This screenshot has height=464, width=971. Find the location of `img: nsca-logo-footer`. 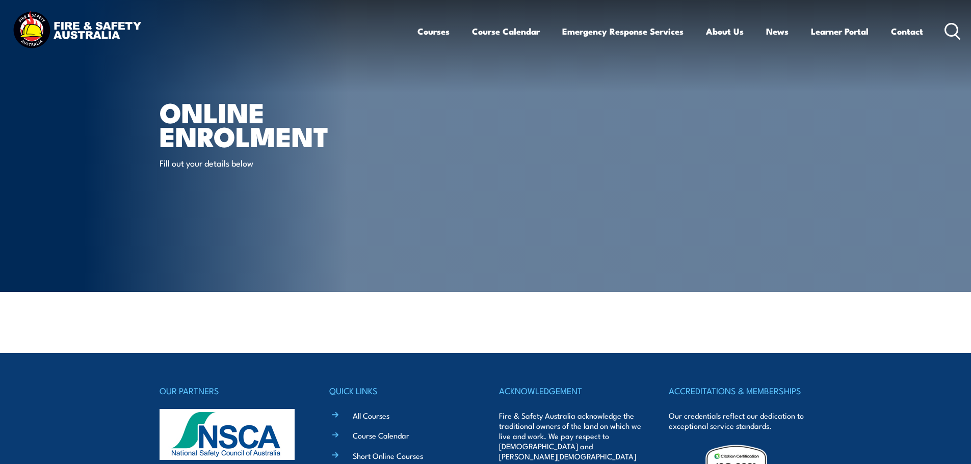

img: nsca-logo-footer is located at coordinates (227, 435).